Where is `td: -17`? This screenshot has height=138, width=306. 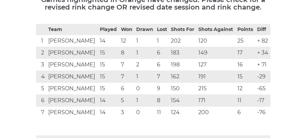 td: -17 is located at coordinates (263, 100).